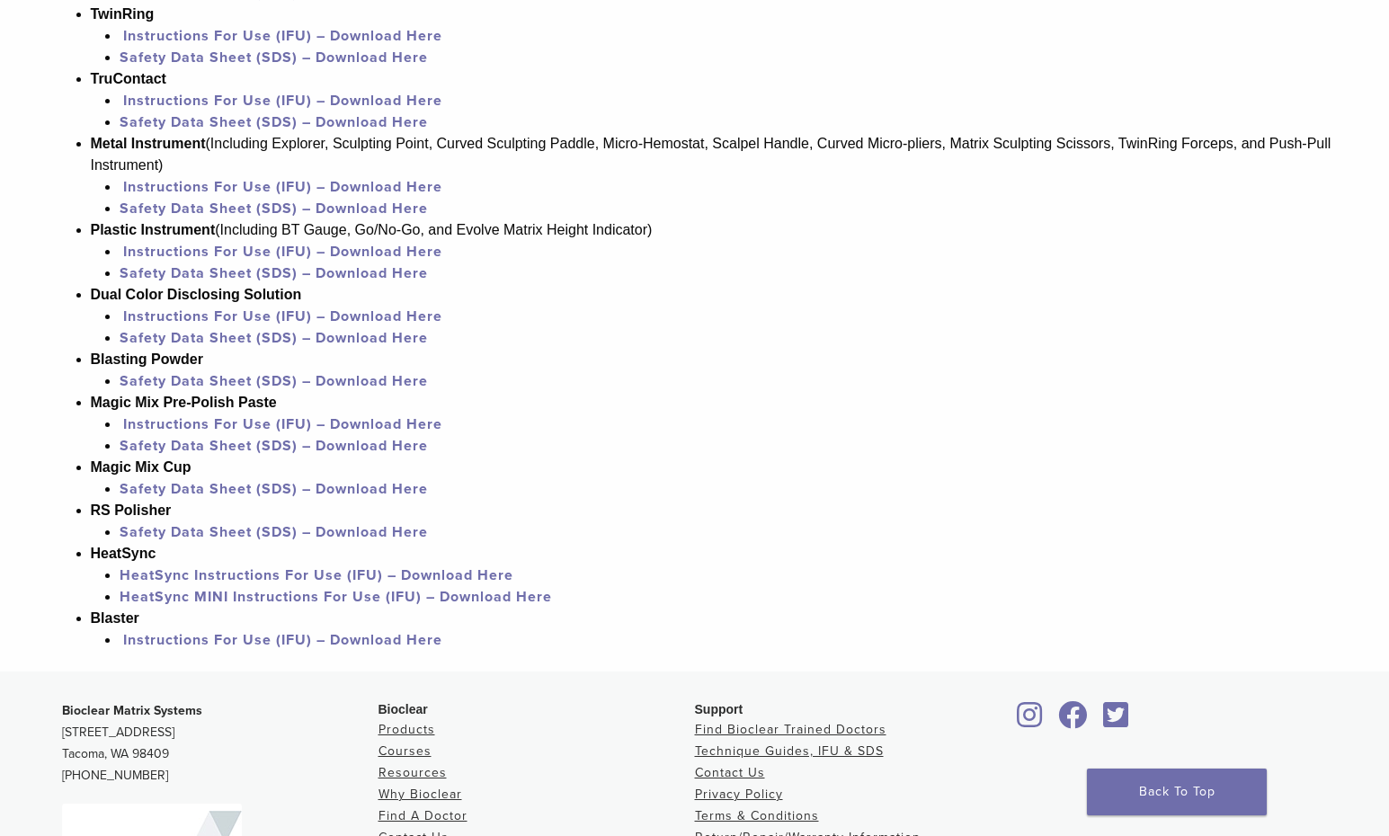 The image size is (1389, 836). I want to click on strong: HeatSync, so click(123, 553).